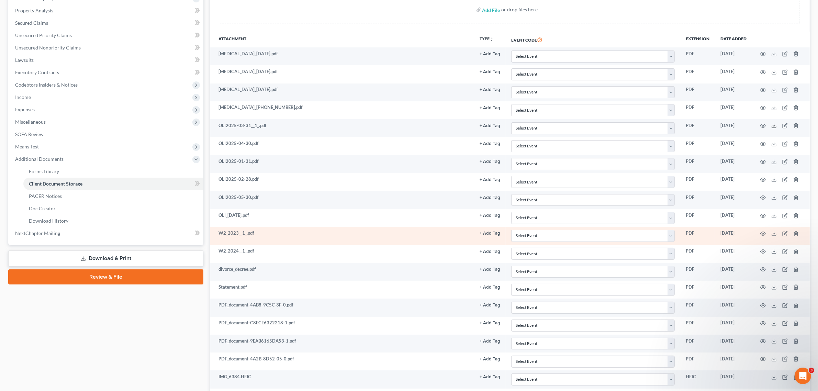 The width and height of the screenshot is (818, 391). What do you see at coordinates (39, 159) in the screenshot?
I see `span: Additional Documents` at bounding box center [39, 159].